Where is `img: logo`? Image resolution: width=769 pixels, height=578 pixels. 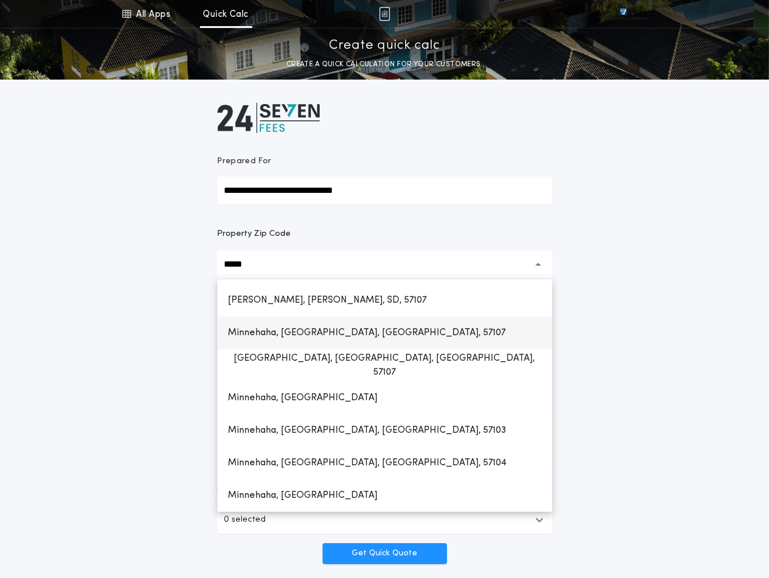 img: logo is located at coordinates (268, 118).